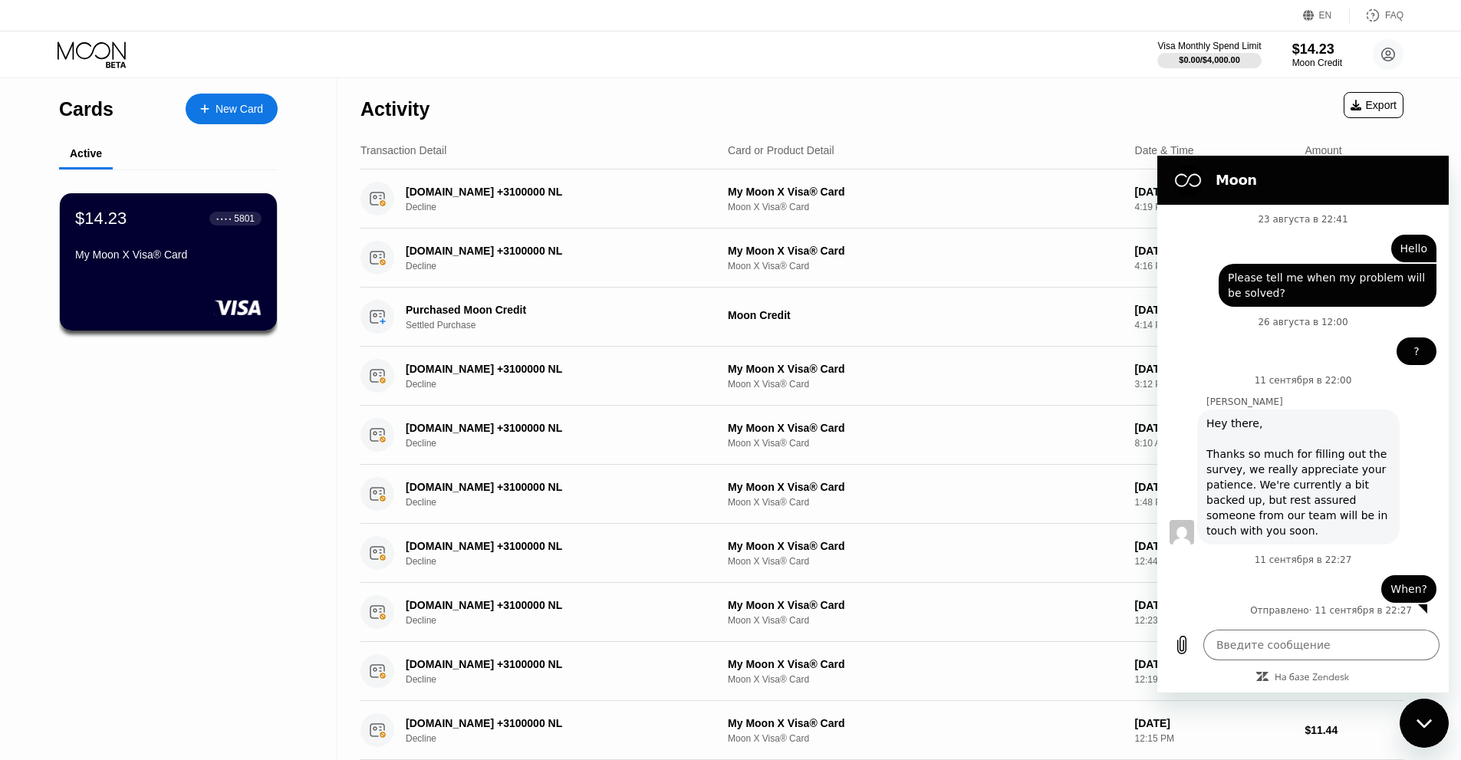 Image resolution: width=1461 pixels, height=760 pixels. What do you see at coordinates (554, 310) in the screenshot?
I see `div: Purchased Moon Credit` at bounding box center [554, 310].